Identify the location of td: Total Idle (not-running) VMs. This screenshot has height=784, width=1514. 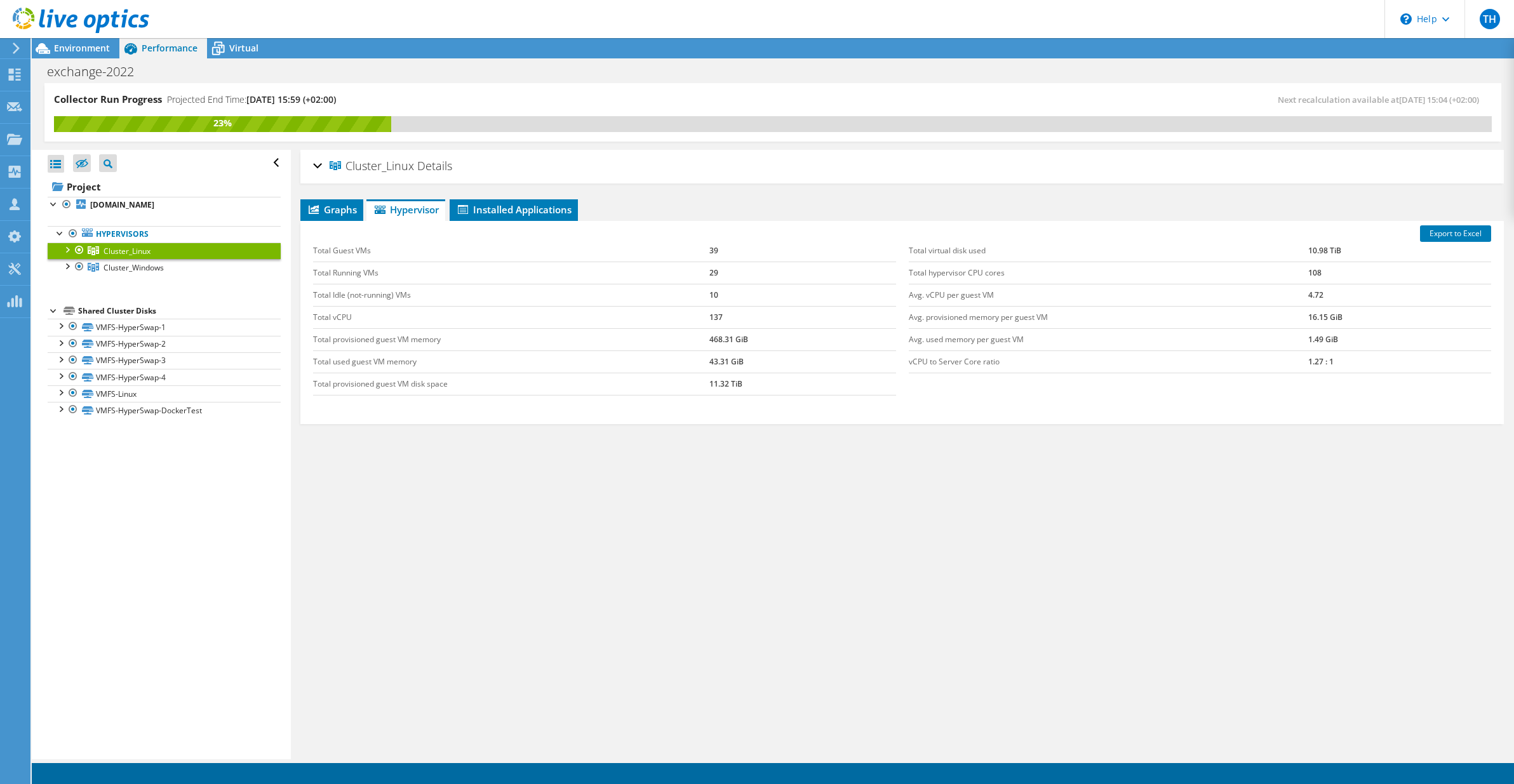
(511, 294).